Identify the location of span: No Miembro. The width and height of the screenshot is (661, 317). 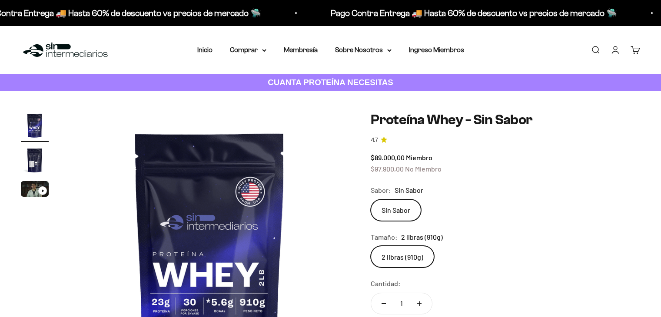
(423, 169).